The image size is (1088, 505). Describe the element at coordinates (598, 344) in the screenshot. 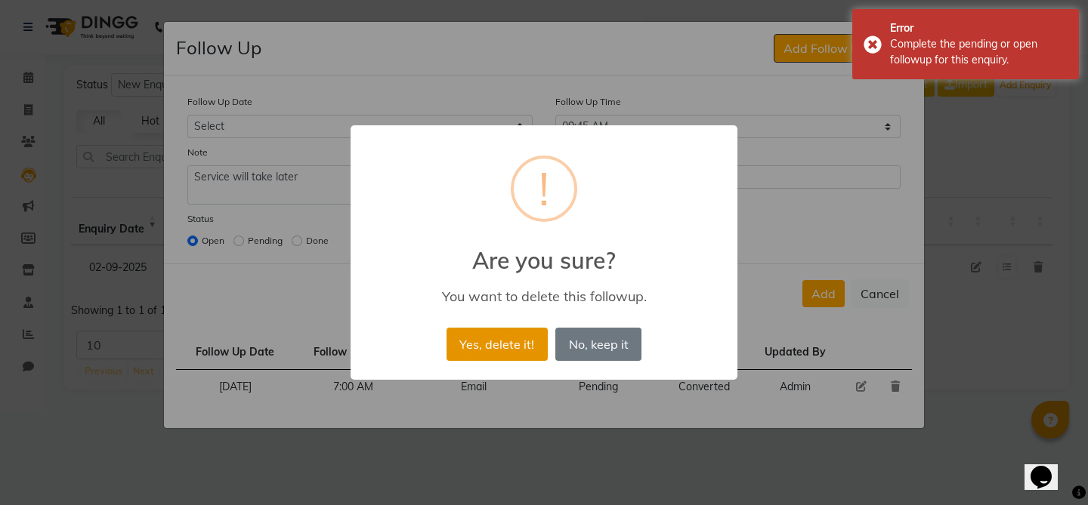

I see `button: No, keep it` at that location.